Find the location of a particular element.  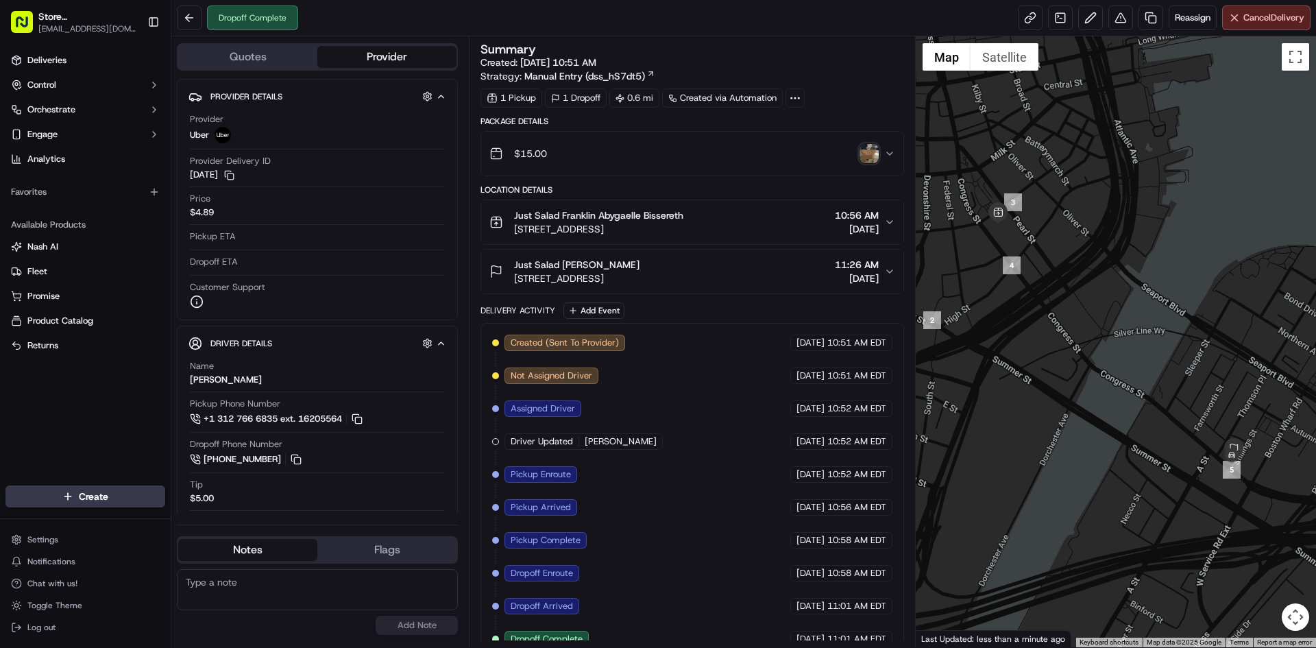

button: $15.00photo_proof_of_delivery image is located at coordinates (692, 154).